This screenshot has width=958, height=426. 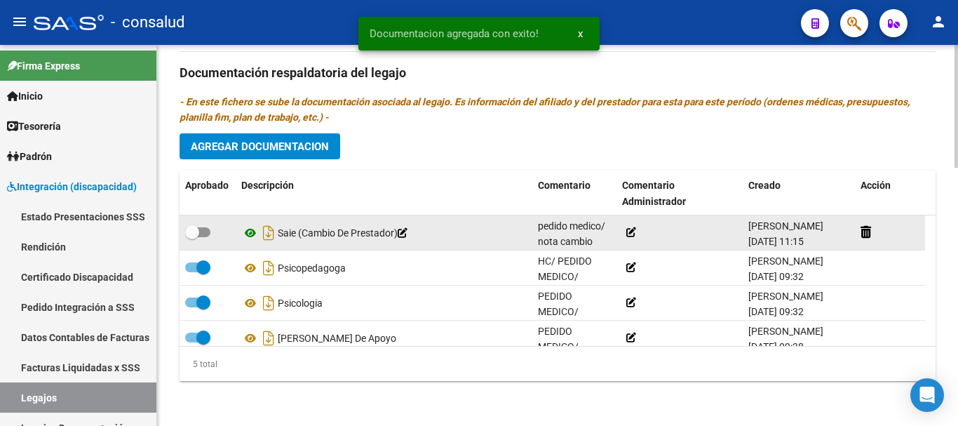 What do you see at coordinates (383, 233) in the screenshot?
I see `div: Saie (Cambio De Prestador)` at bounding box center [383, 233].